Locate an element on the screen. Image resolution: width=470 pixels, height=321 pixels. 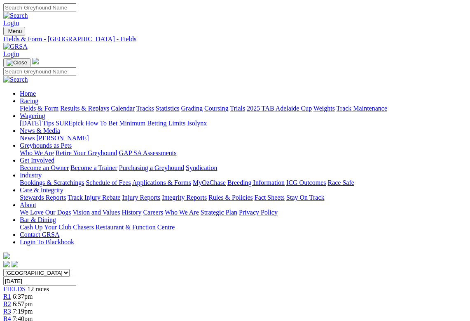
a: Minimum Betting Limits is located at coordinates (152, 123).